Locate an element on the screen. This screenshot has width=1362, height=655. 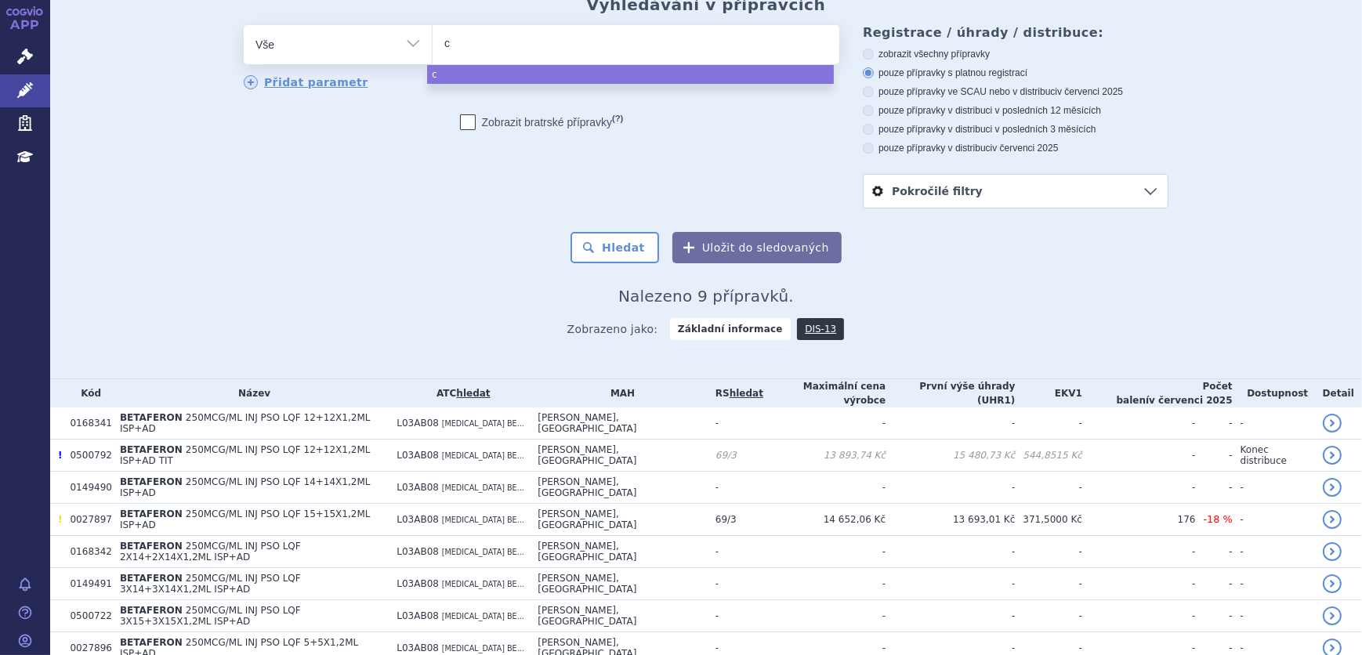
strong: Základní informace is located at coordinates (730, 329).